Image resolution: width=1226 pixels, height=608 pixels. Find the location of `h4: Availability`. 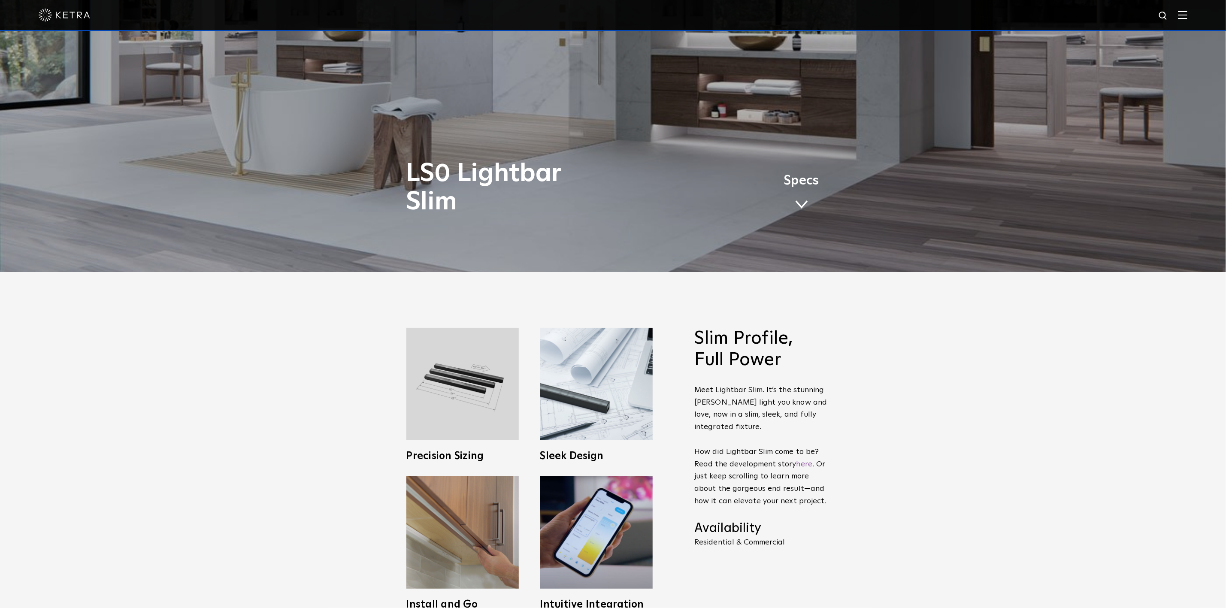

h4: Availability is located at coordinates (761, 528).